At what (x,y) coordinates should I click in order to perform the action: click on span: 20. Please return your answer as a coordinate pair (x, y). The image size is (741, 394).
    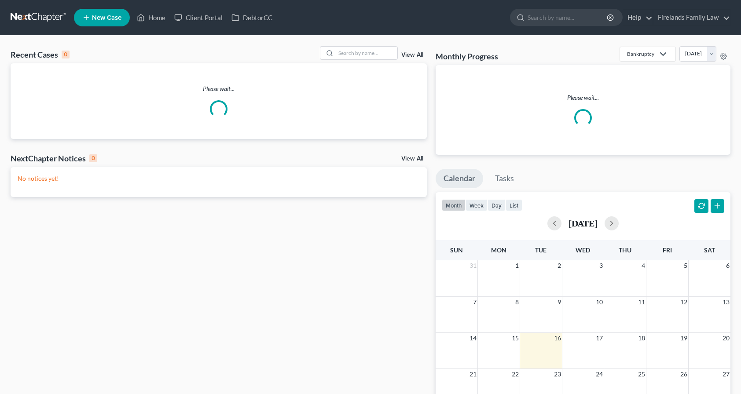
    Looking at the image, I should click on (726, 338).